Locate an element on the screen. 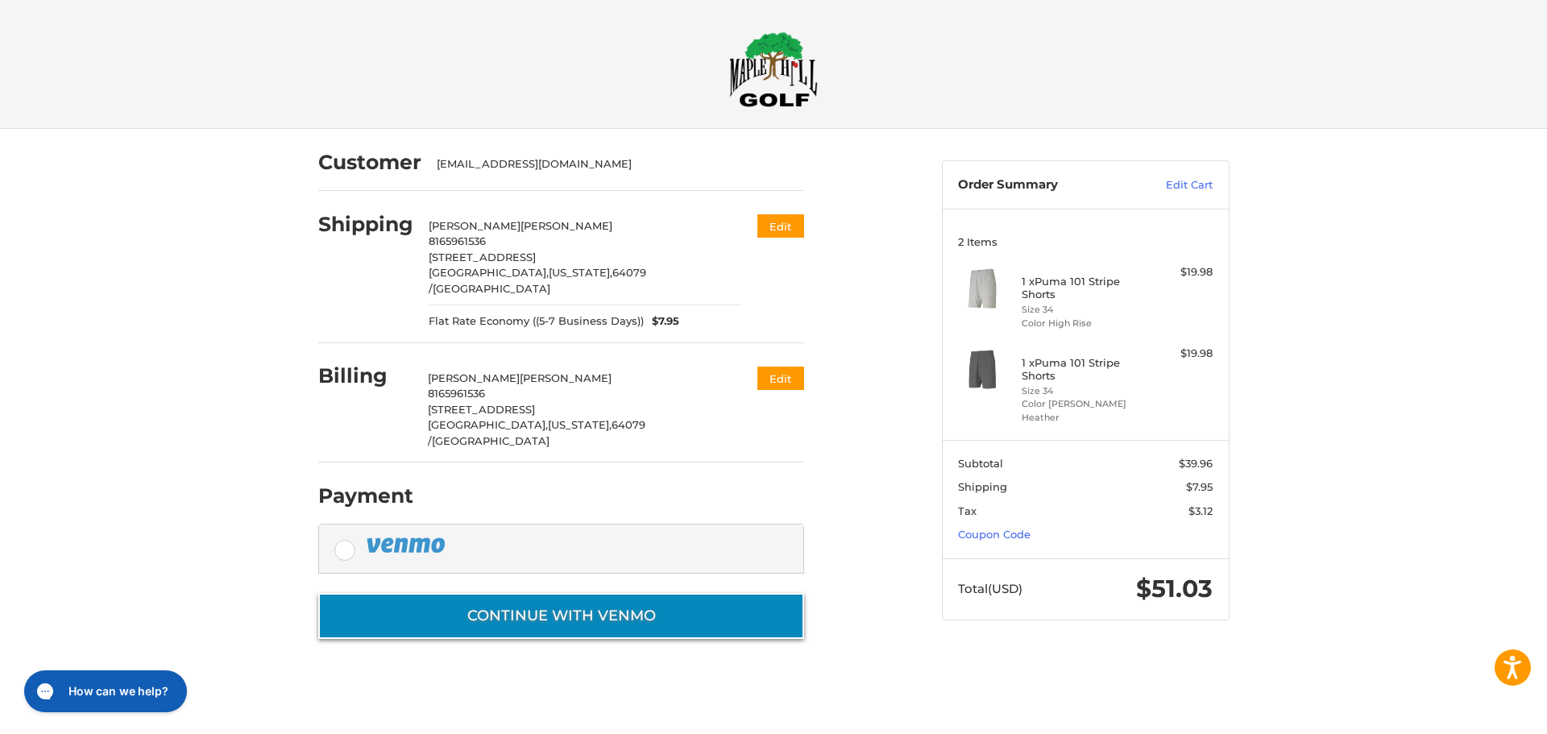  span: Flat Rate Economy ((5-7 Business Days)) is located at coordinates (536, 321).